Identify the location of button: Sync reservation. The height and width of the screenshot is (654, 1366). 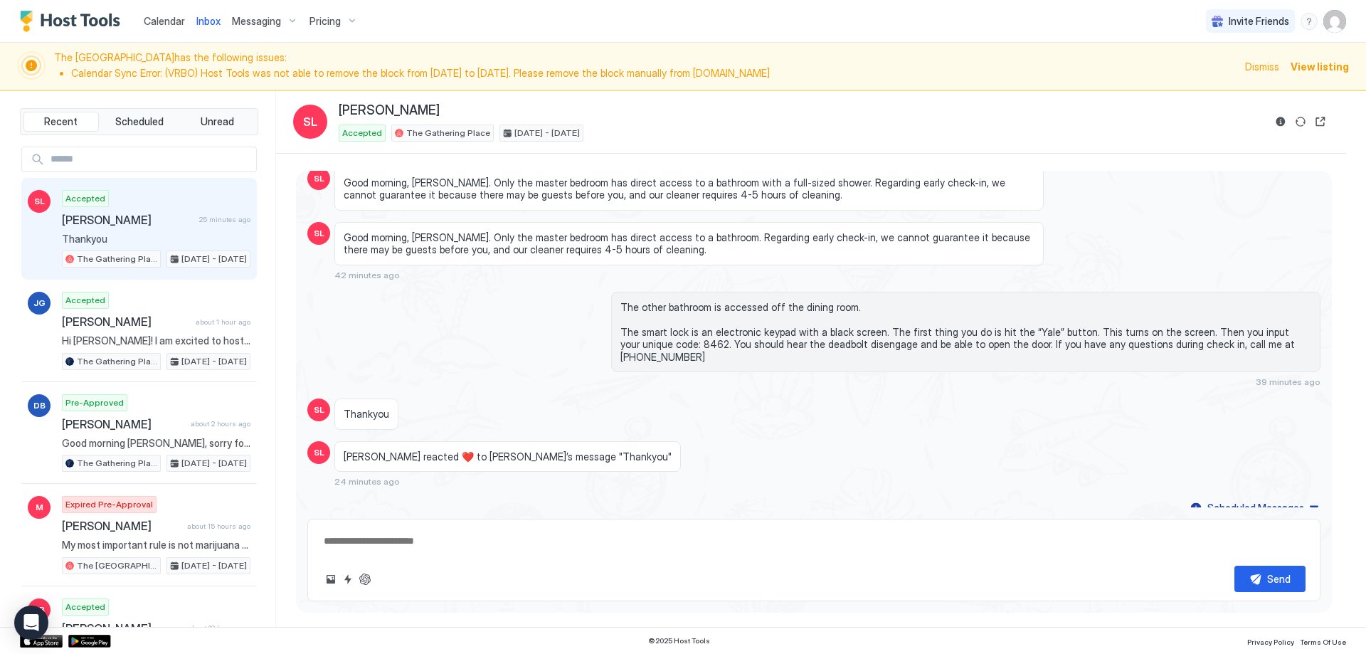
(1300, 122).